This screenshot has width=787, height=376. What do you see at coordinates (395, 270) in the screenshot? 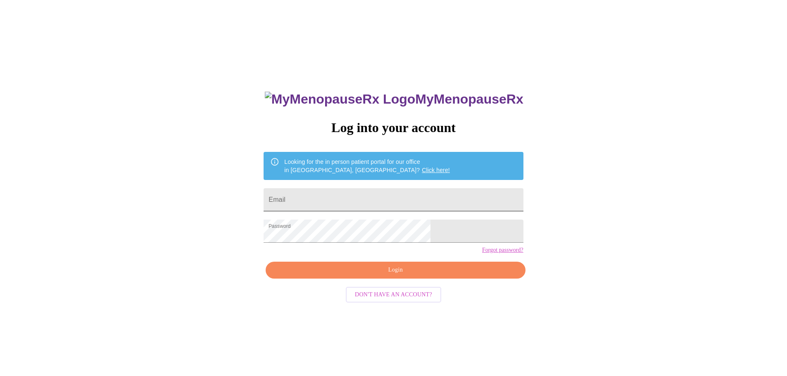
I see `span: Login` at bounding box center [395, 270].